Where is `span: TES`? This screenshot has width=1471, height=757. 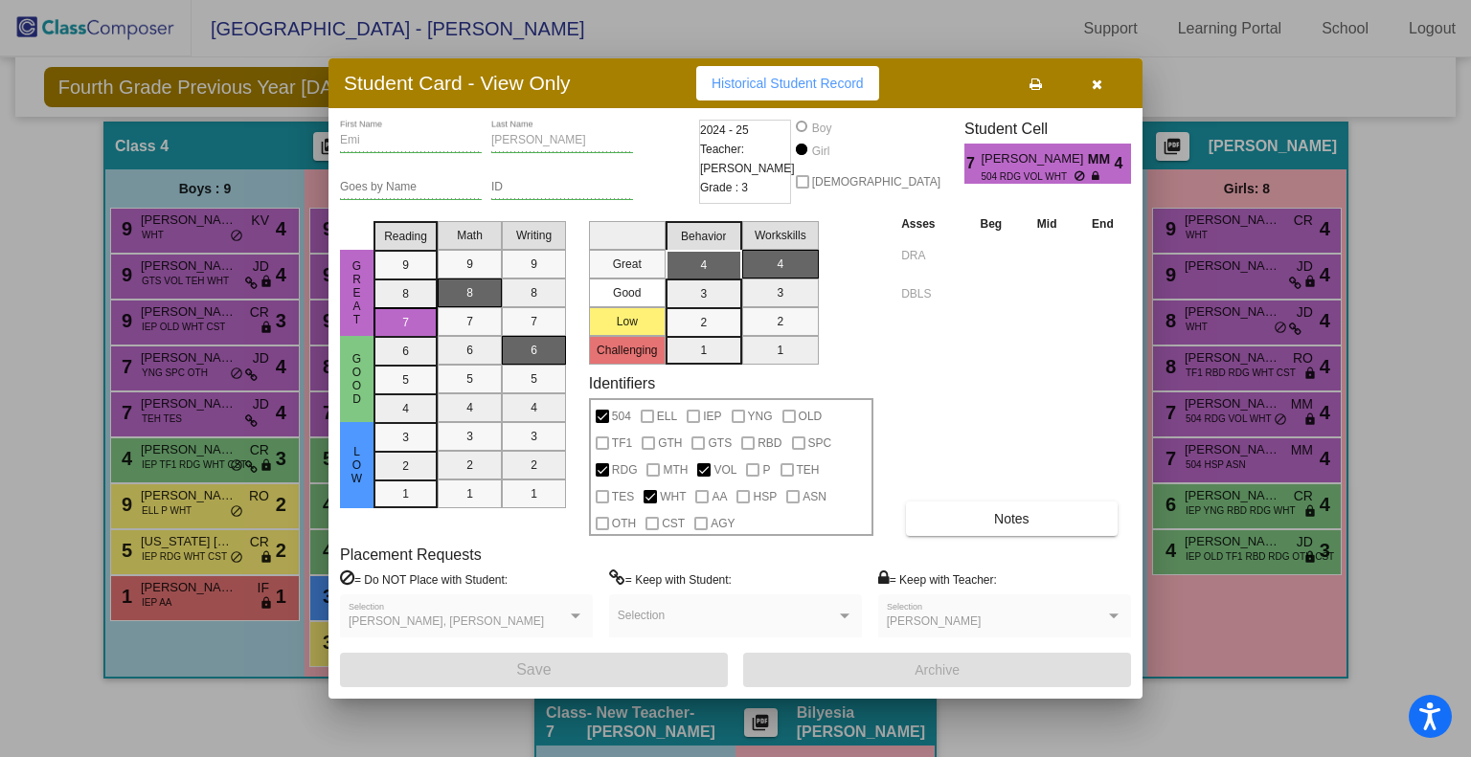 span: TES is located at coordinates (622, 497).